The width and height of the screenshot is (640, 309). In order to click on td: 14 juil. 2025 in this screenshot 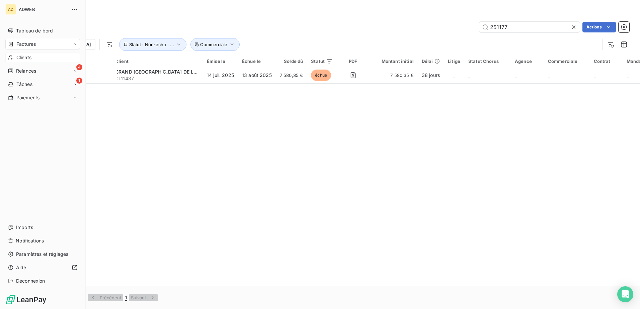, I will do `click(220, 75)`.